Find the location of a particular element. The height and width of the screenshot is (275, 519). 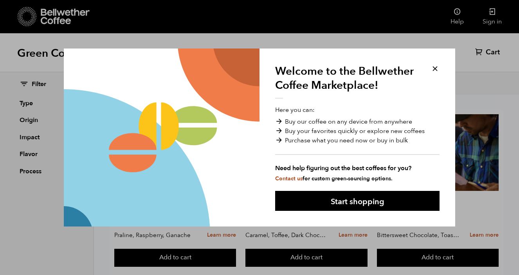

small: for custom green-sourcing options. is located at coordinates (334, 179).